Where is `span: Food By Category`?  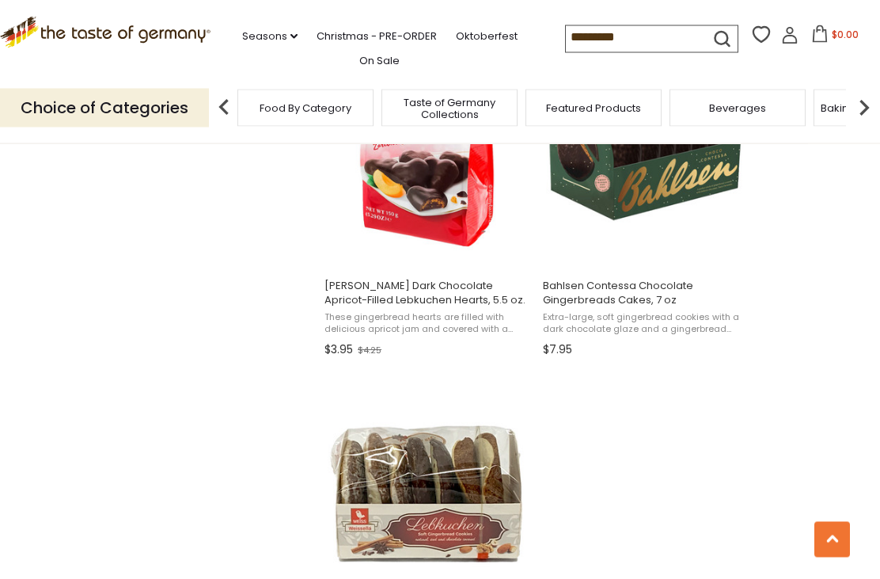 span: Food By Category is located at coordinates (306, 108).